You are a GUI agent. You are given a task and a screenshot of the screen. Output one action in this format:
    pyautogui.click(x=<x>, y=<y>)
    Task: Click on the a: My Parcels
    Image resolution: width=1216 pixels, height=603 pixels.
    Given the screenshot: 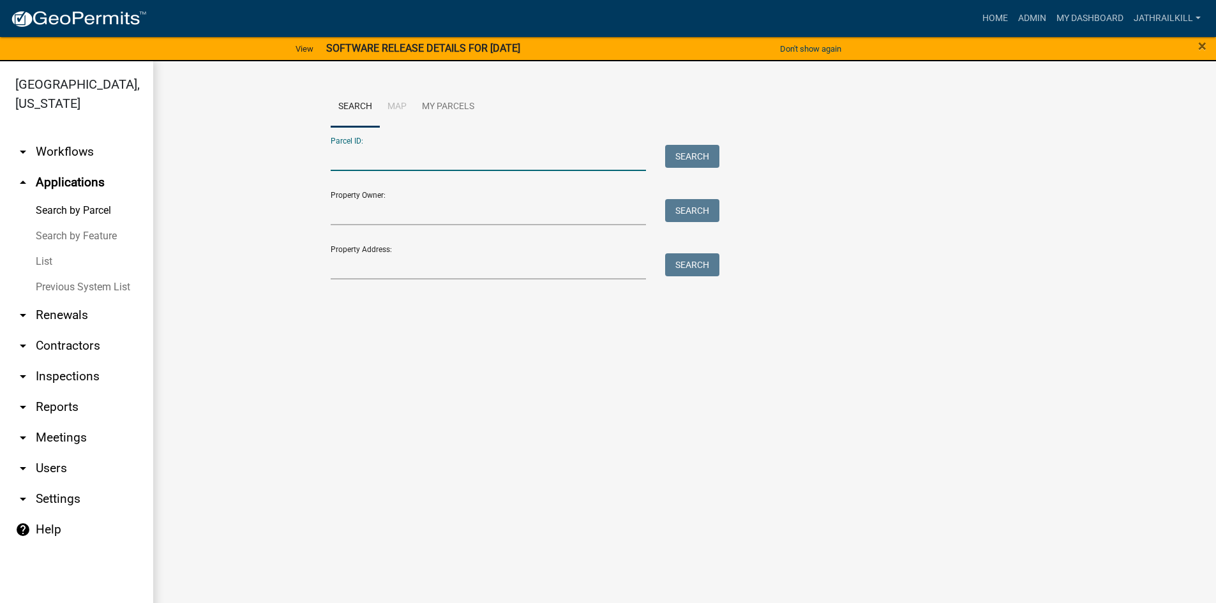 What is the action you would take?
    pyautogui.click(x=448, y=107)
    